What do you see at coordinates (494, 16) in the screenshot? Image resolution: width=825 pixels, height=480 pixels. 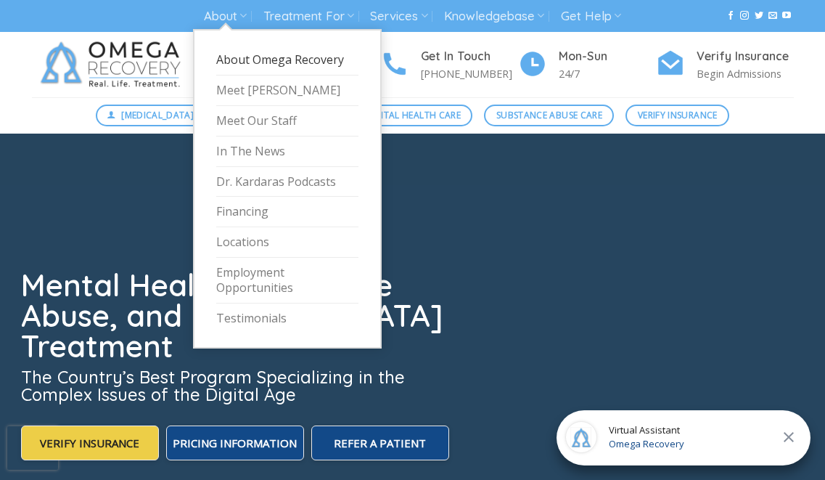 I see `a: Knowledgebase` at bounding box center [494, 16].